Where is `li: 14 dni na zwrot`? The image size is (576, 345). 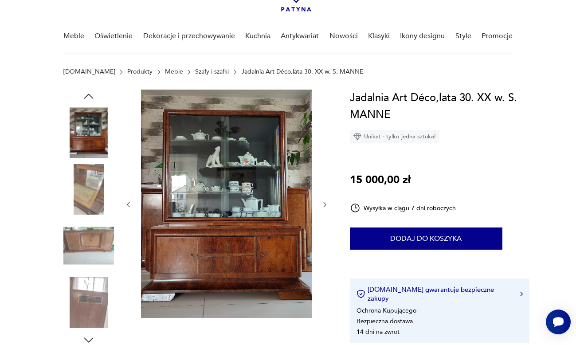
li: 14 dni na zwrot is located at coordinates (378, 331).